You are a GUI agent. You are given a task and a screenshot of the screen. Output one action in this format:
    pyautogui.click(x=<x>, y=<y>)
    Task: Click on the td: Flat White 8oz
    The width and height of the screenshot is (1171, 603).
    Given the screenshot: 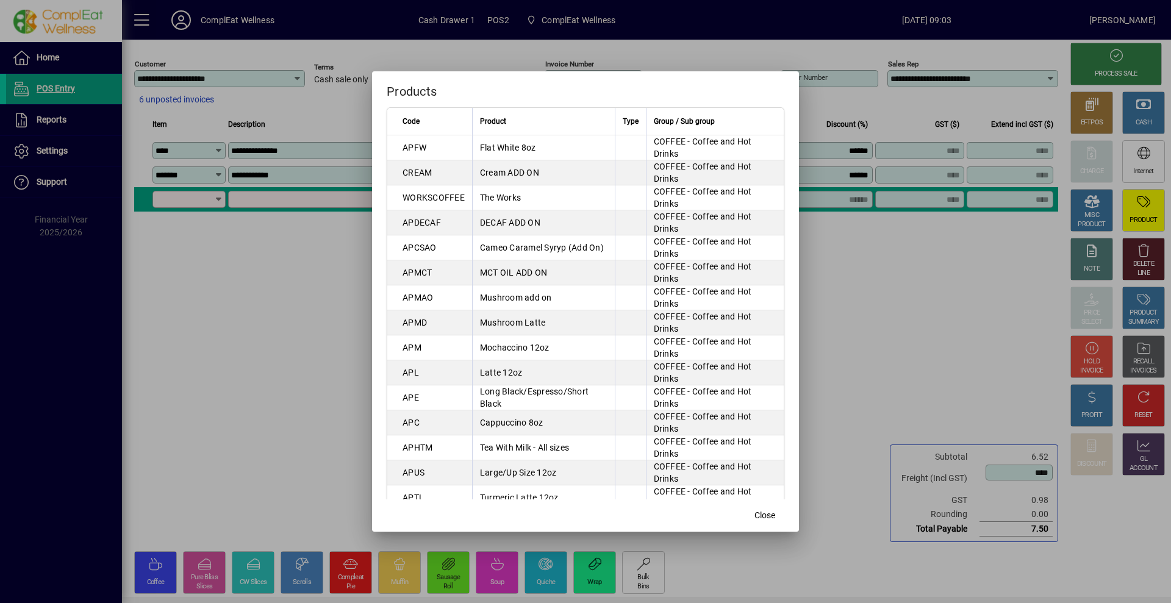 What is the action you would take?
    pyautogui.click(x=543, y=148)
    